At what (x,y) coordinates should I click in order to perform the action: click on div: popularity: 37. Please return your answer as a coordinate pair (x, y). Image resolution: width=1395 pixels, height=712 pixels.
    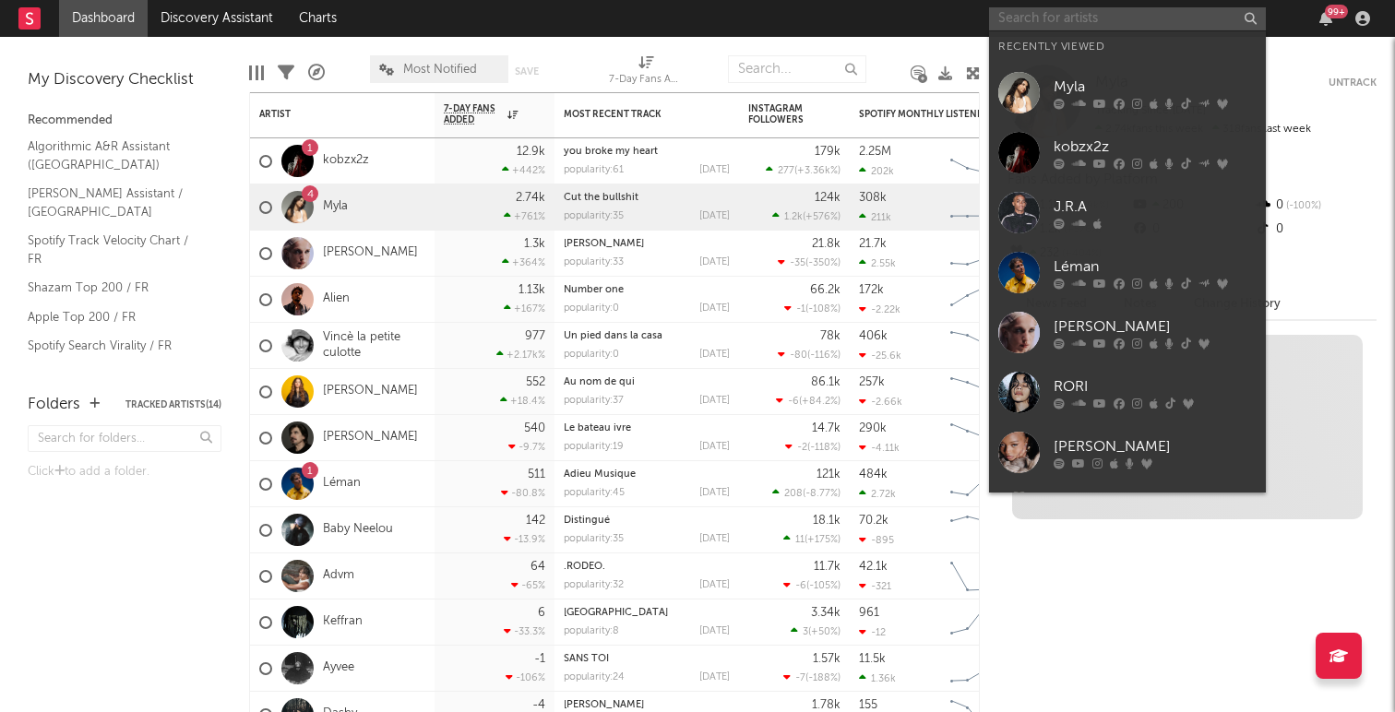
    Looking at the image, I should click on (593, 400).